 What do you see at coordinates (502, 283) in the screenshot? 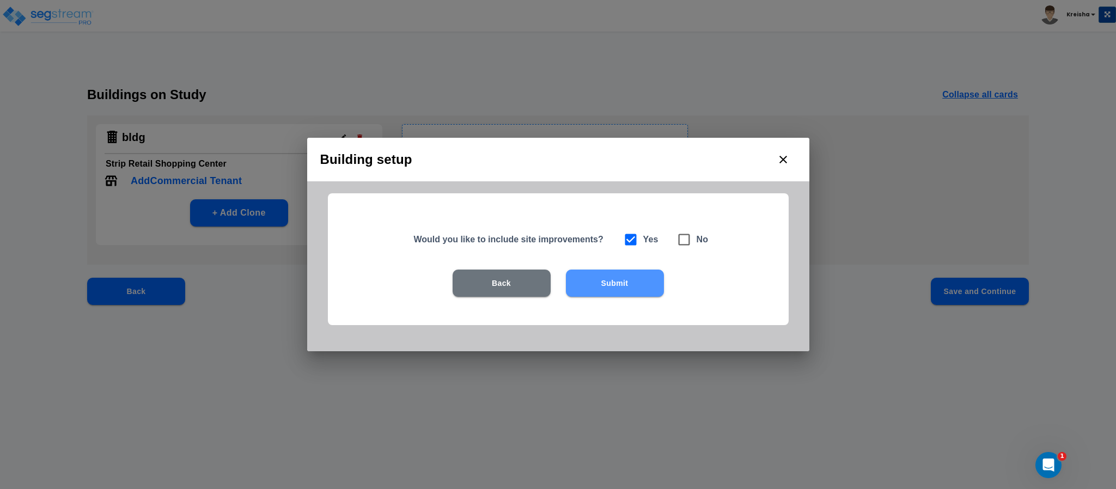
I see `button: Back` at bounding box center [502, 283].